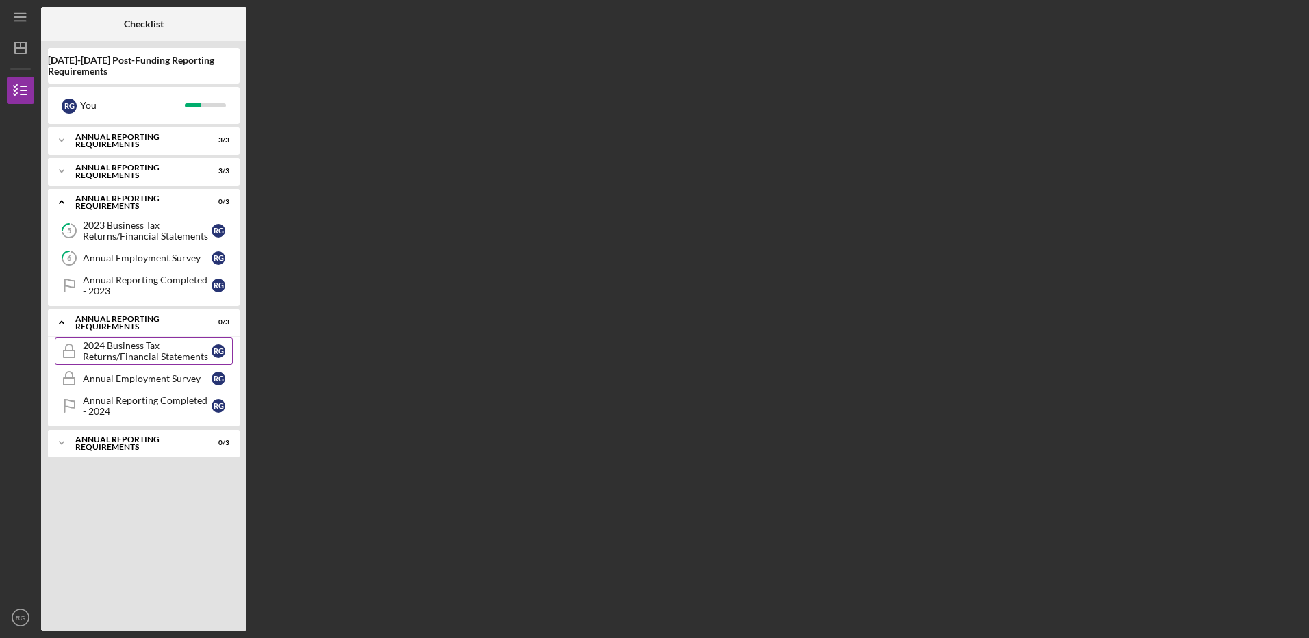 The height and width of the screenshot is (638, 1309). I want to click on tspan: 5, so click(69, 231).